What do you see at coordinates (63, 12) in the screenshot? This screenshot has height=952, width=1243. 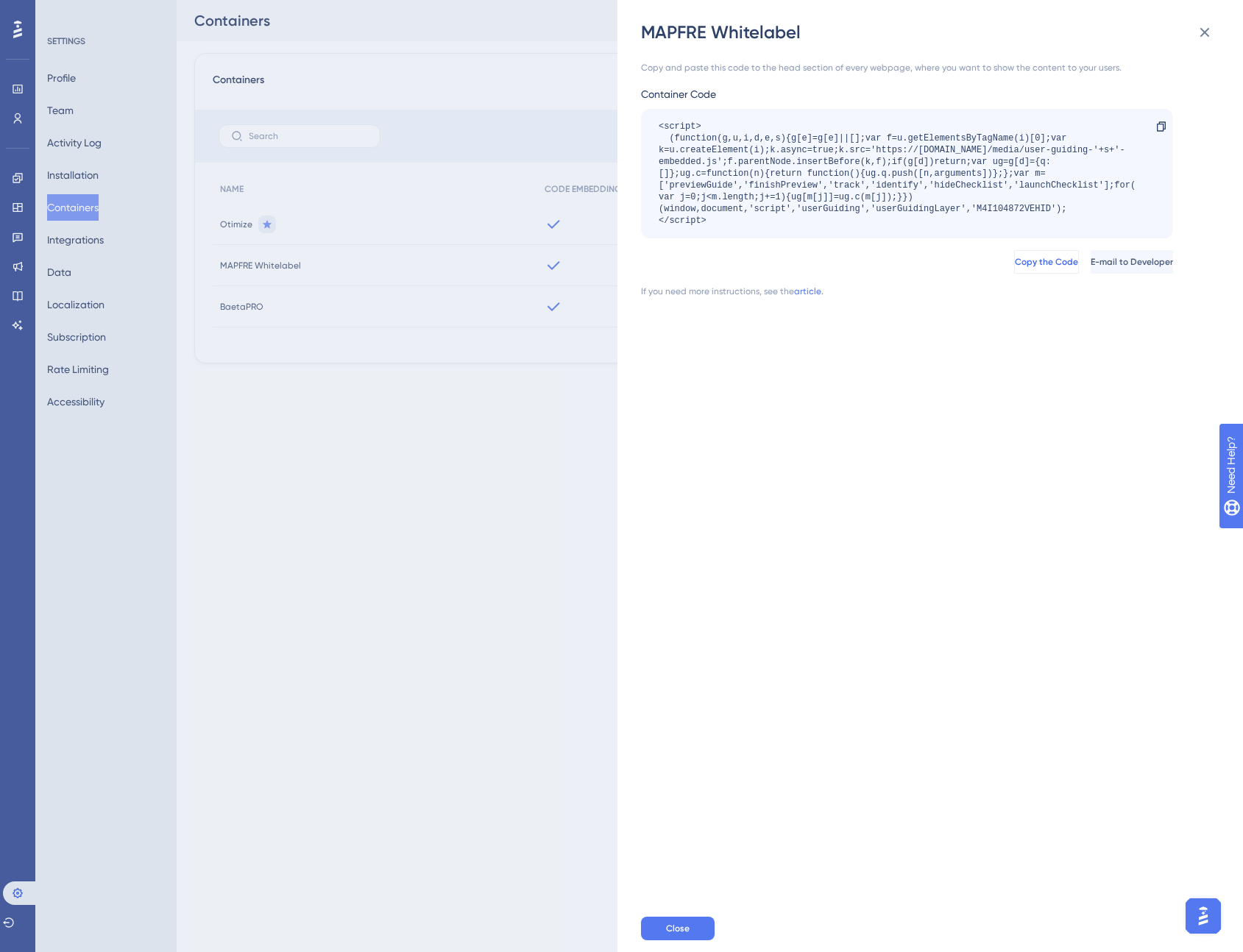 I see `span: Need Help?` at bounding box center [63, 12].